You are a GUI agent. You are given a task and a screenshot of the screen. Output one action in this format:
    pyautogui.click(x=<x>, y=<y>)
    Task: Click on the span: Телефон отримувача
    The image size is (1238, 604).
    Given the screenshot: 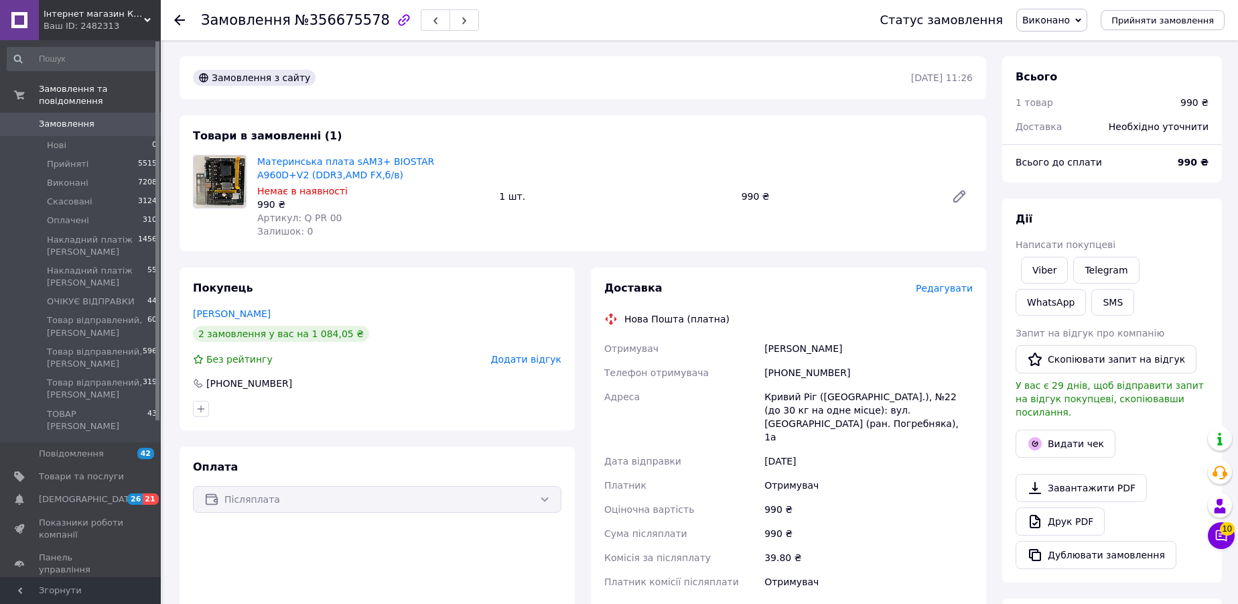 What is the action you would take?
    pyautogui.click(x=656, y=372)
    